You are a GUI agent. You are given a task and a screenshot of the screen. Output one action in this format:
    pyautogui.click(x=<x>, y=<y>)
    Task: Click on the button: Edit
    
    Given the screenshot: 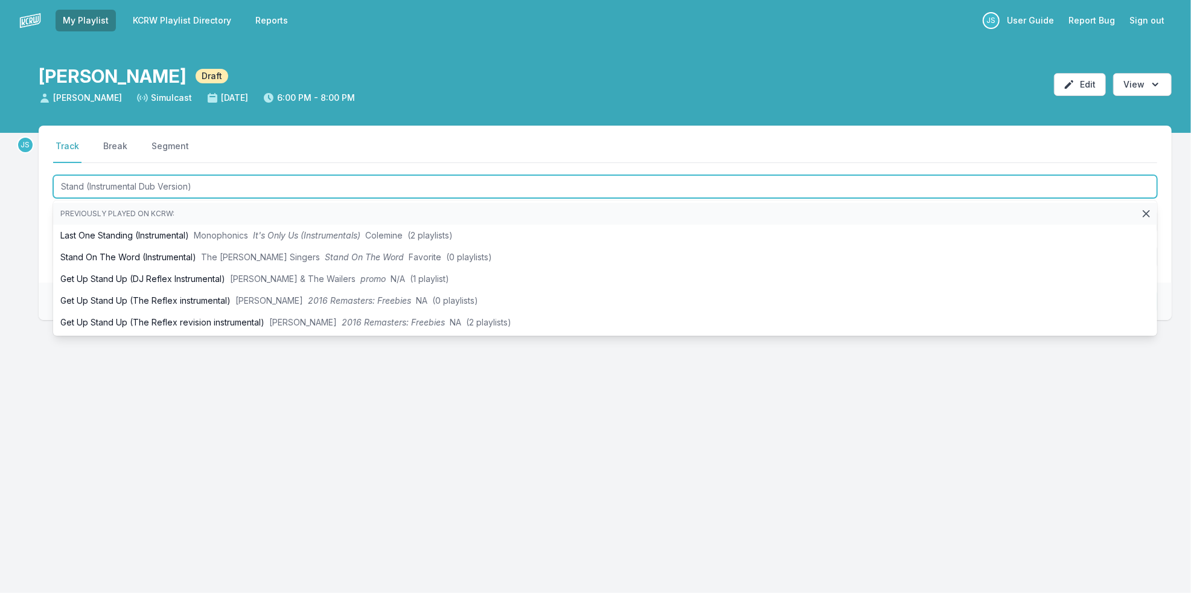 What is the action you would take?
    pyautogui.click(x=1080, y=85)
    